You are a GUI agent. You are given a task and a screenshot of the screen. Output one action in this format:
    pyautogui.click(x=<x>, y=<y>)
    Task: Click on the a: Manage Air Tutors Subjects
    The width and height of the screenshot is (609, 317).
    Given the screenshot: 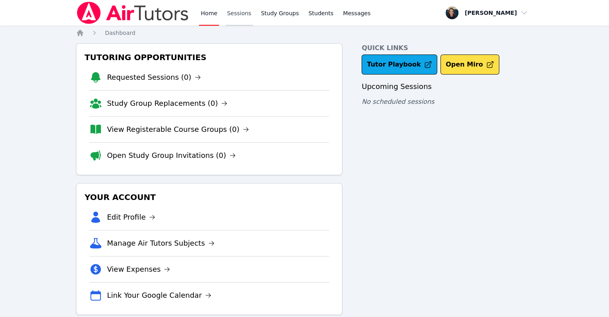 What is the action you would take?
    pyautogui.click(x=161, y=243)
    